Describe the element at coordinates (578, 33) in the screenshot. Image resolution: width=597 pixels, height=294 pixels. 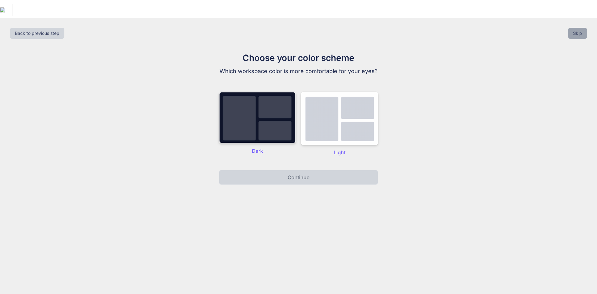
I see `button: Skip` at that location.